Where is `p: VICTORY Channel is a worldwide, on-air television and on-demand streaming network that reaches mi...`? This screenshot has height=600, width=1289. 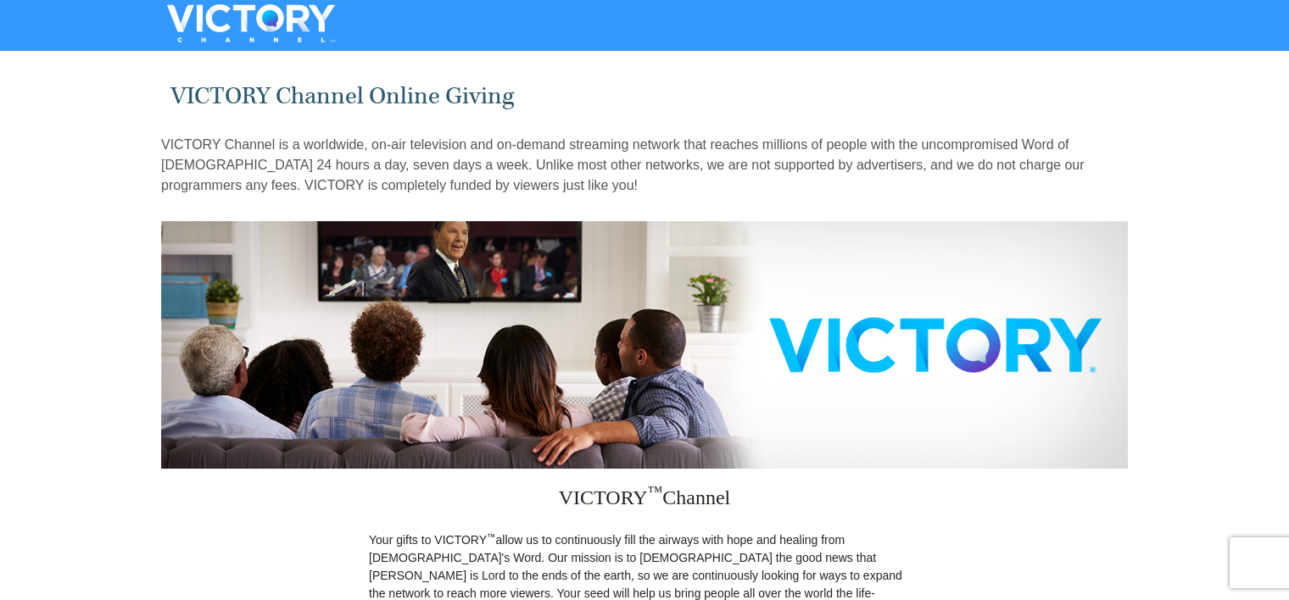 p: VICTORY Channel is a worldwide, on-air television and on-demand streaming network that reaches mi... is located at coordinates (645, 165).